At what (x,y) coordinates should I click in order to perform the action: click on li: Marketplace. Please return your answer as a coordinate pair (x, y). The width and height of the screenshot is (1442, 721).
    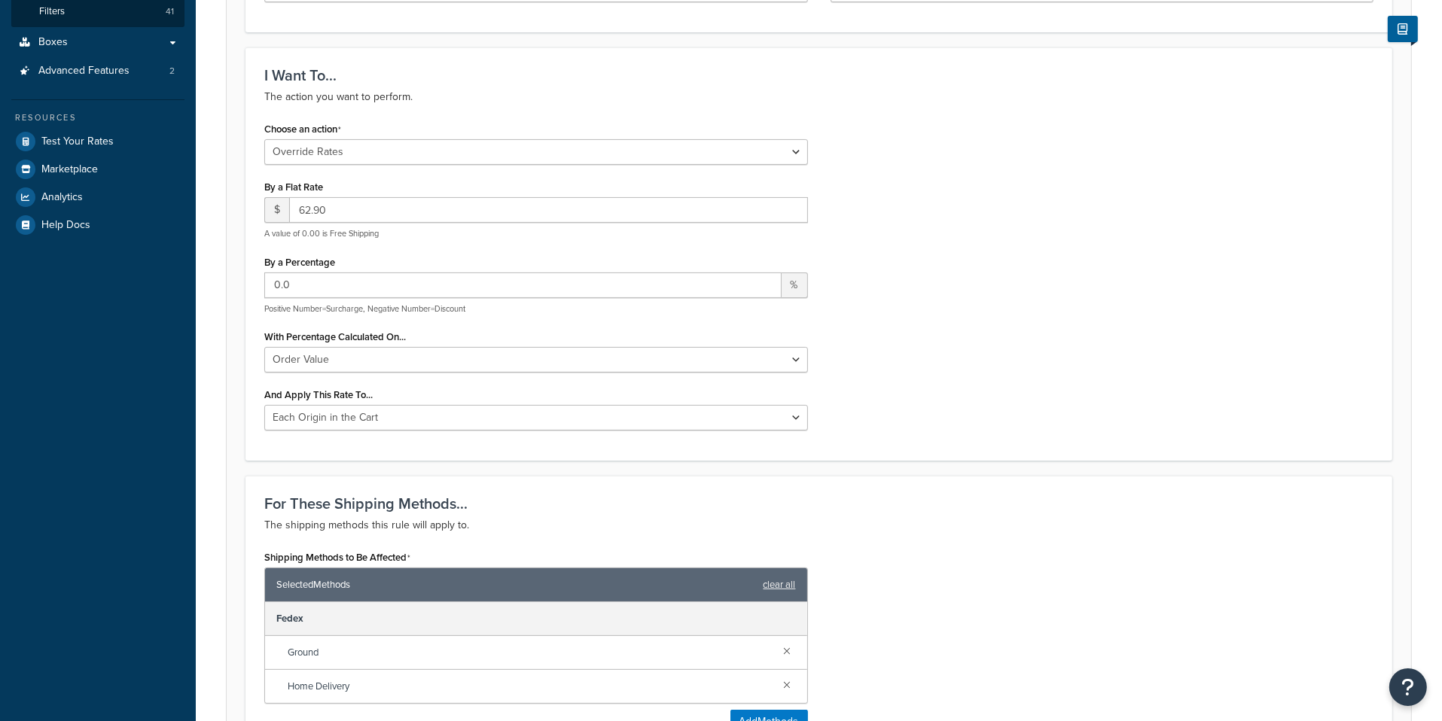
    Looking at the image, I should click on (98, 169).